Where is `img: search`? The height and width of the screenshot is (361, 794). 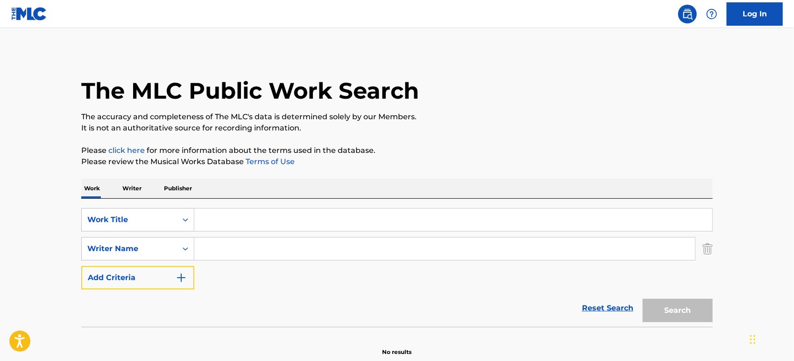
img: search is located at coordinates (688, 14).